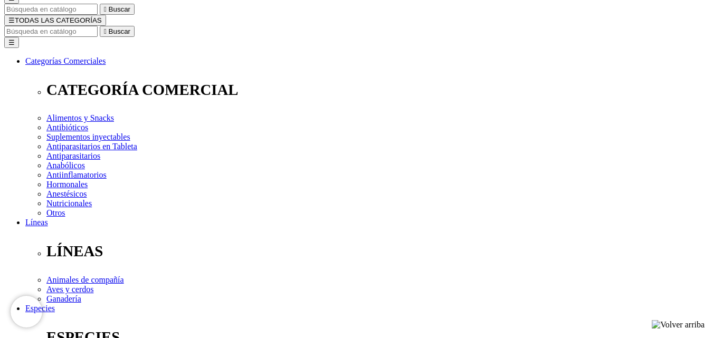 This screenshot has height=338, width=713. What do you see at coordinates (73, 156) in the screenshot?
I see `a: Antiparasitarios` at bounding box center [73, 156].